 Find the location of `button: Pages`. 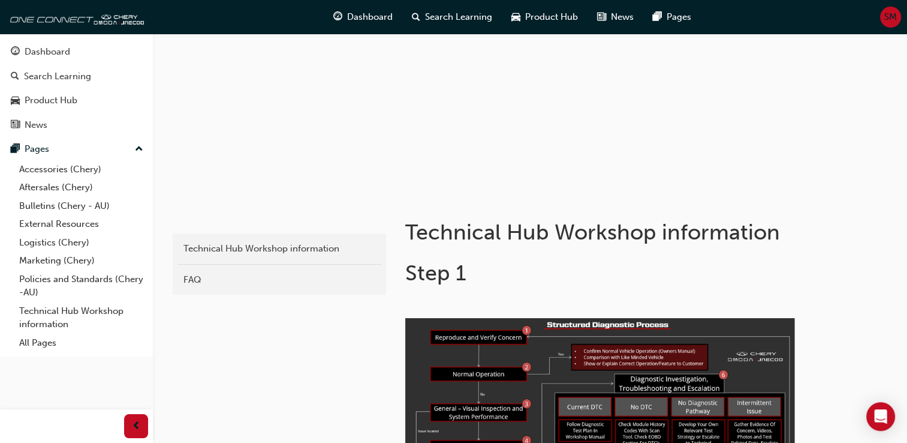

button: Pages is located at coordinates (76, 149).